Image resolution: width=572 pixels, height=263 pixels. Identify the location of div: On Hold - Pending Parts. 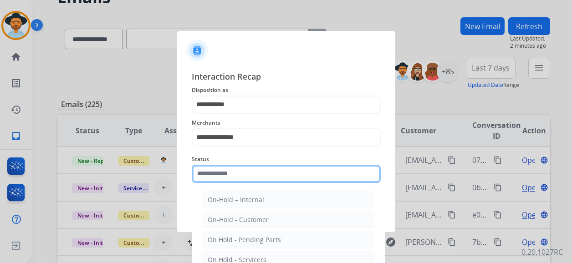
(244, 240).